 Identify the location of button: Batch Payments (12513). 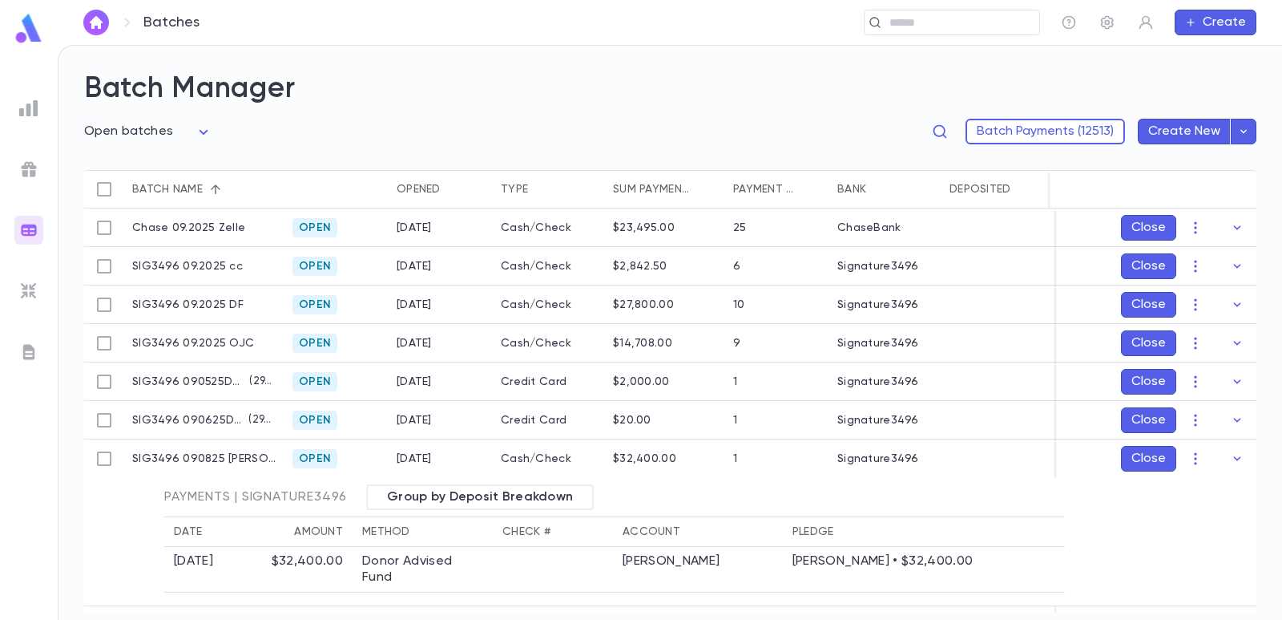
(1045, 131).